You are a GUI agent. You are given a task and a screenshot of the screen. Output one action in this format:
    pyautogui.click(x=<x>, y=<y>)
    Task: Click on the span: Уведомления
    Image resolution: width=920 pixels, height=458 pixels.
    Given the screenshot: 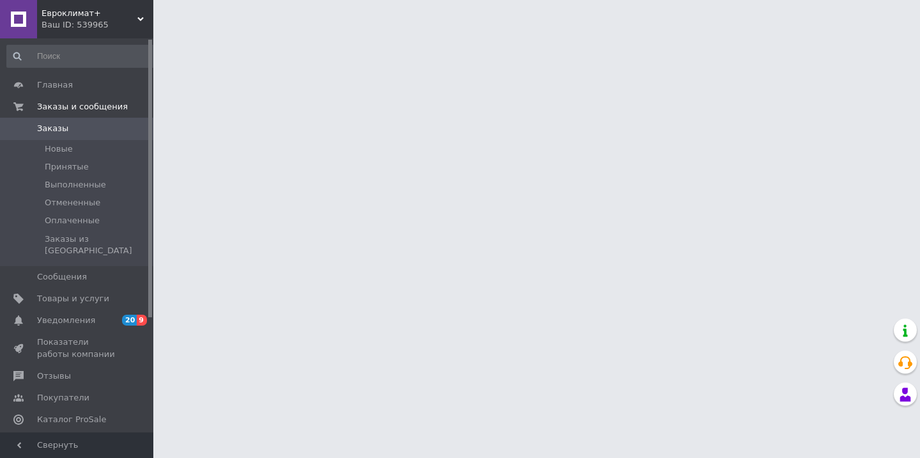 What is the action you would take?
    pyautogui.click(x=66, y=320)
    